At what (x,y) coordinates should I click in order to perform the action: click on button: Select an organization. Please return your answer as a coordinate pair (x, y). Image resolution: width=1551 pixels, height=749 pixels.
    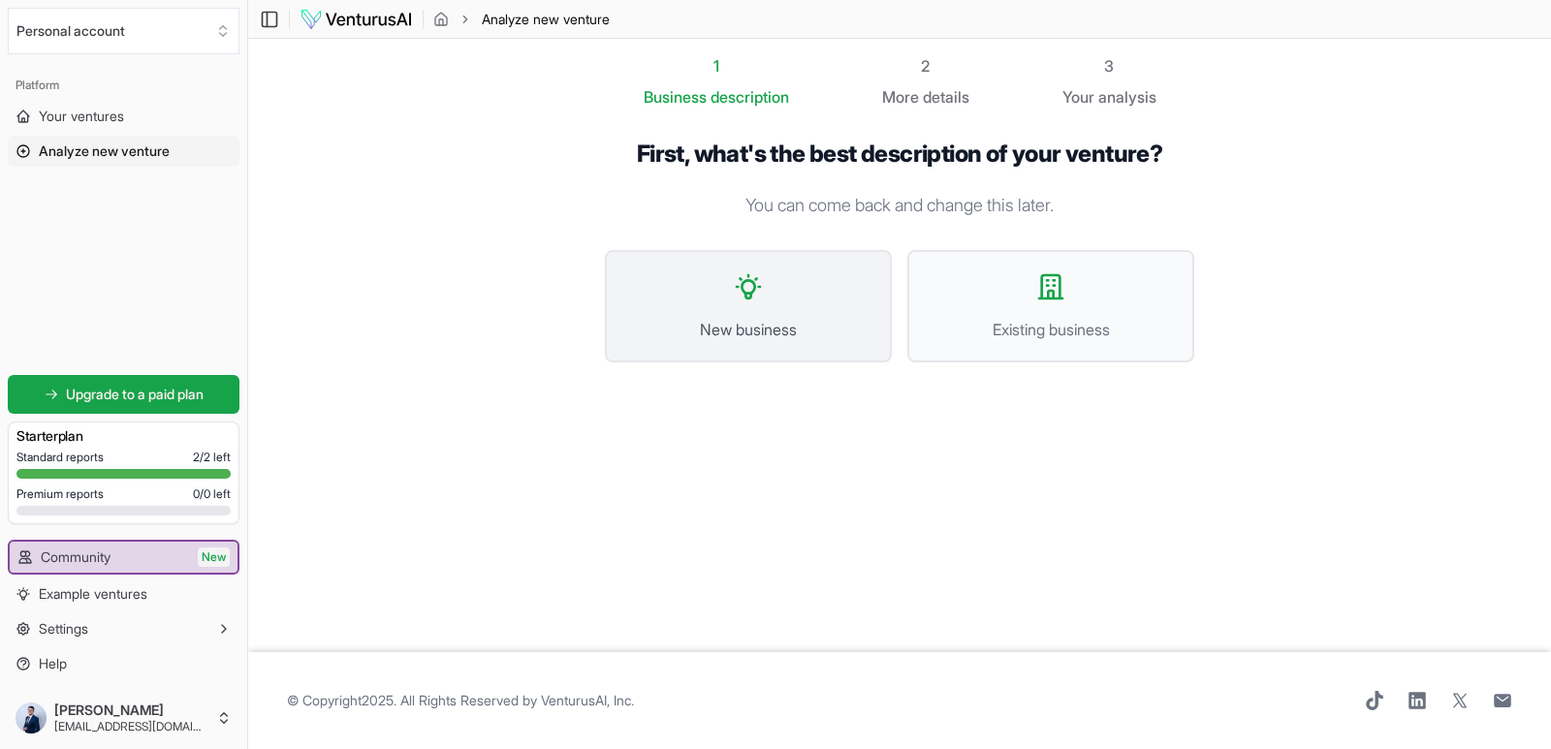
    Looking at the image, I should click on (123, 31).